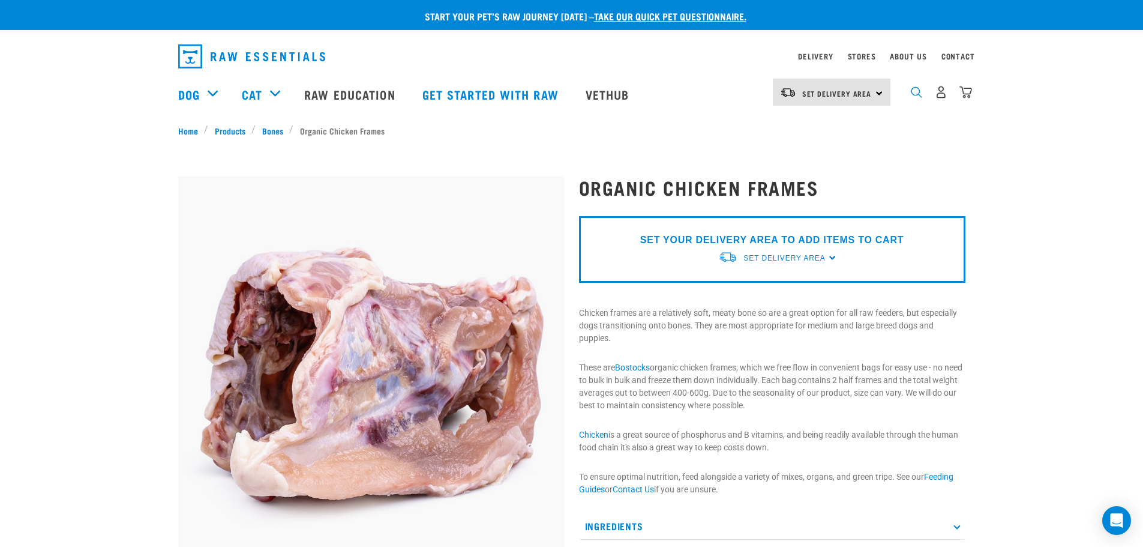 The height and width of the screenshot is (547, 1143). I want to click on a: Dog, so click(189, 94).